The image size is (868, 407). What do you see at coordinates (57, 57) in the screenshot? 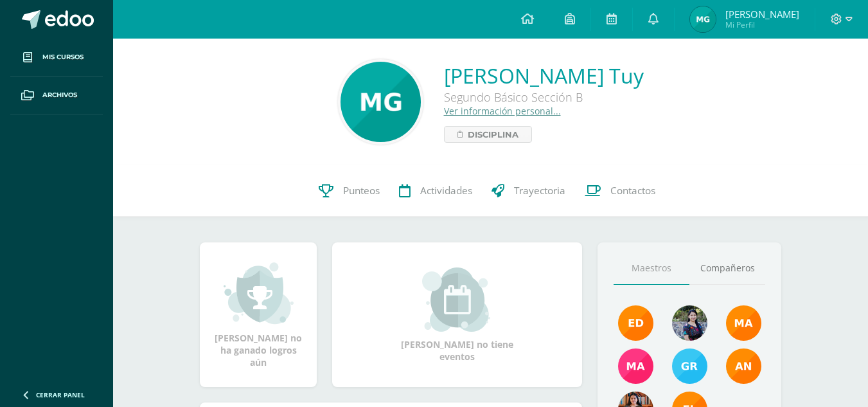
I see `a: Mis cursos` at bounding box center [57, 57].